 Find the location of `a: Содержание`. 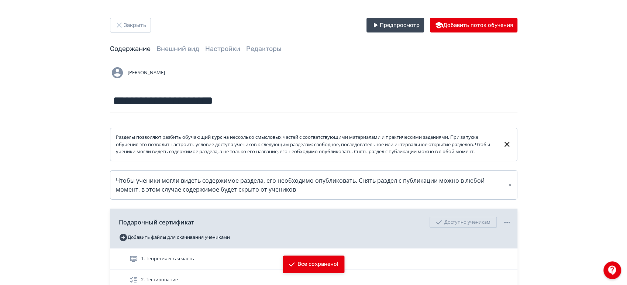

a: Содержание is located at coordinates (130, 49).